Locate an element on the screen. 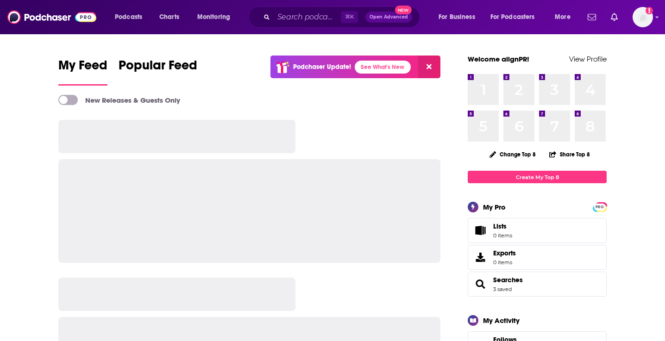  a: PRO is located at coordinates (600, 207).